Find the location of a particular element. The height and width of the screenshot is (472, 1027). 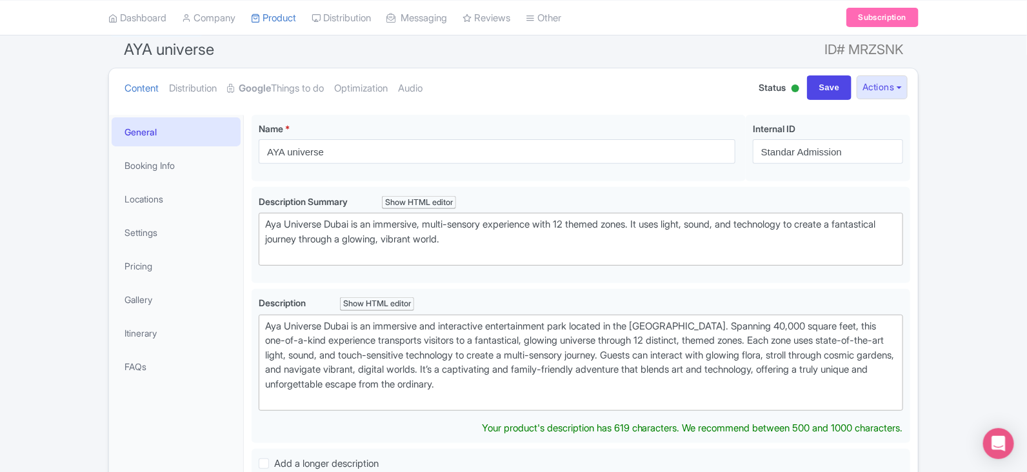

a: Booking Info is located at coordinates (176, 165).